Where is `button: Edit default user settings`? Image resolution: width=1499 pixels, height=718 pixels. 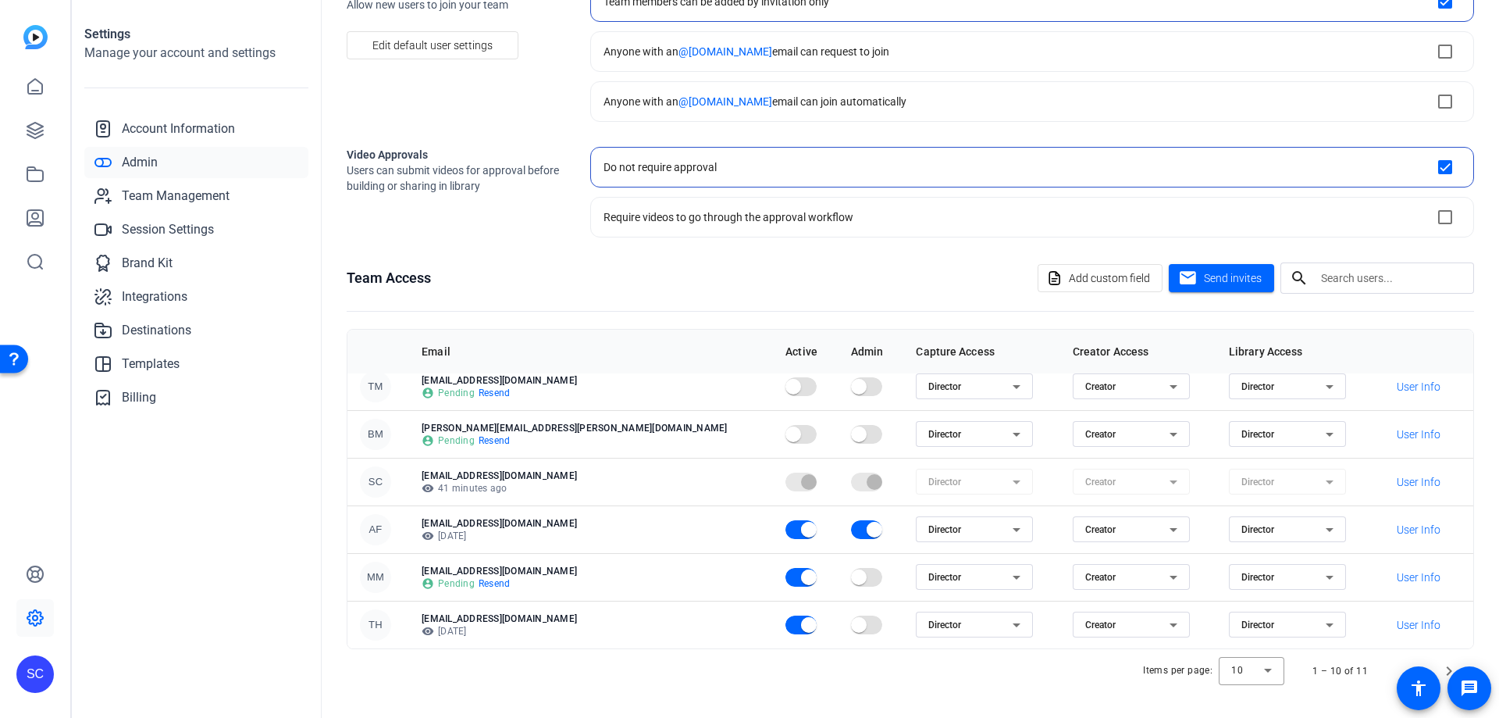
button: Edit default user settings is located at coordinates (433, 45).